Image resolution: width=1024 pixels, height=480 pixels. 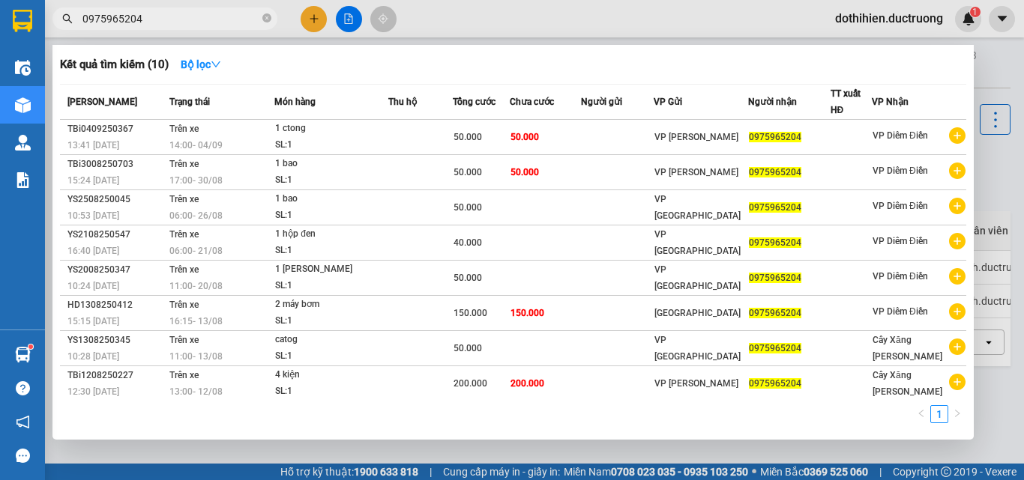 What do you see at coordinates (845, 102) in the screenshot?
I see `span: TT xuất HĐ` at bounding box center [845, 102].